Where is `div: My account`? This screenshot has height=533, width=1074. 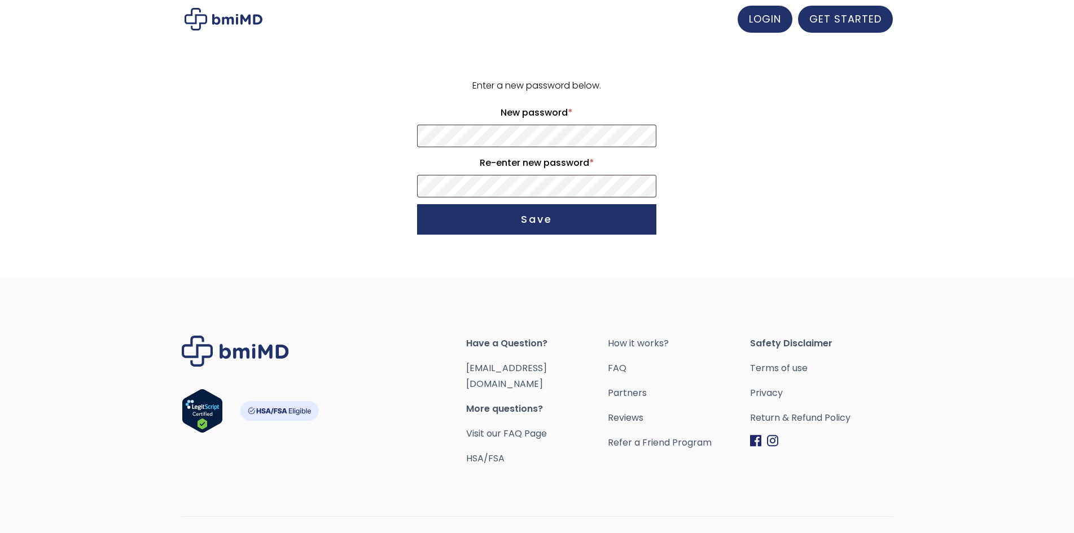
div: My account is located at coordinates (224, 19).